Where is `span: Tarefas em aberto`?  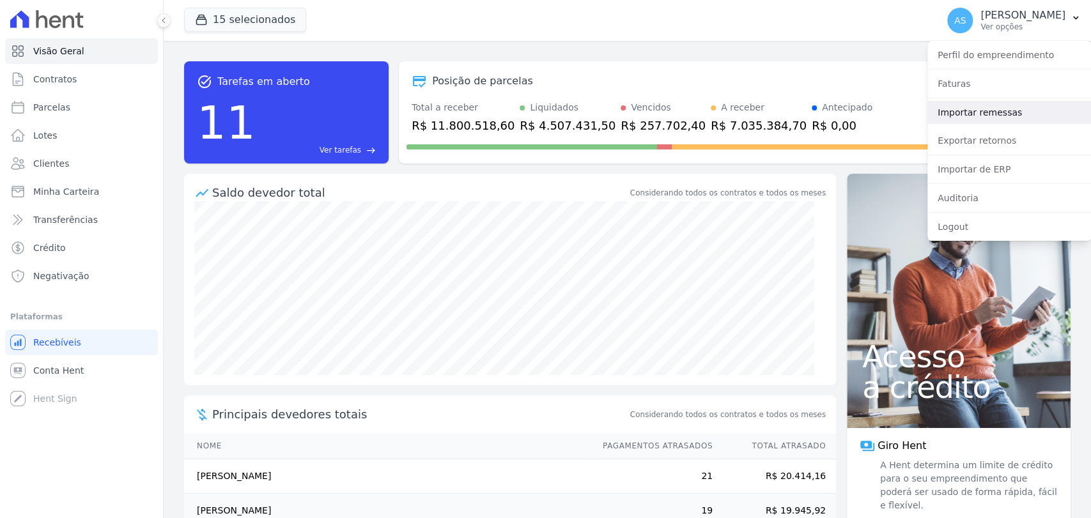
span: Tarefas em aberto is located at coordinates (263, 82).